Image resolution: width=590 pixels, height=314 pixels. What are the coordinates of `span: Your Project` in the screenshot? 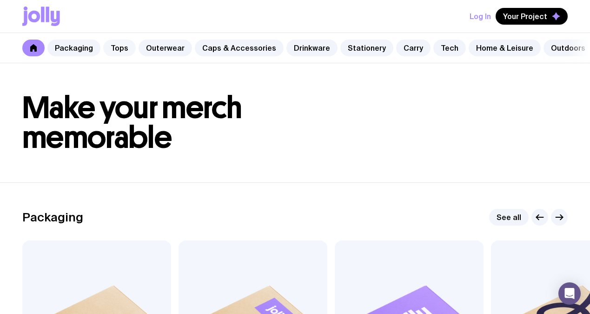 It's located at (525, 16).